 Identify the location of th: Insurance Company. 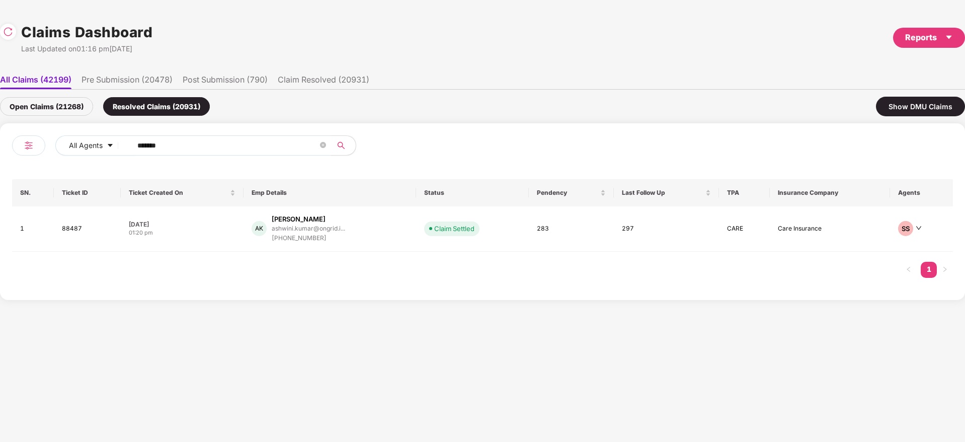
(829, 193).